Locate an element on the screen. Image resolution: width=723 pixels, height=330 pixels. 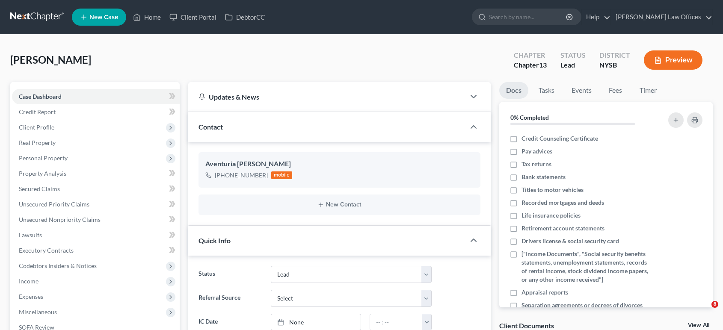
div: District is located at coordinates (615, 55).